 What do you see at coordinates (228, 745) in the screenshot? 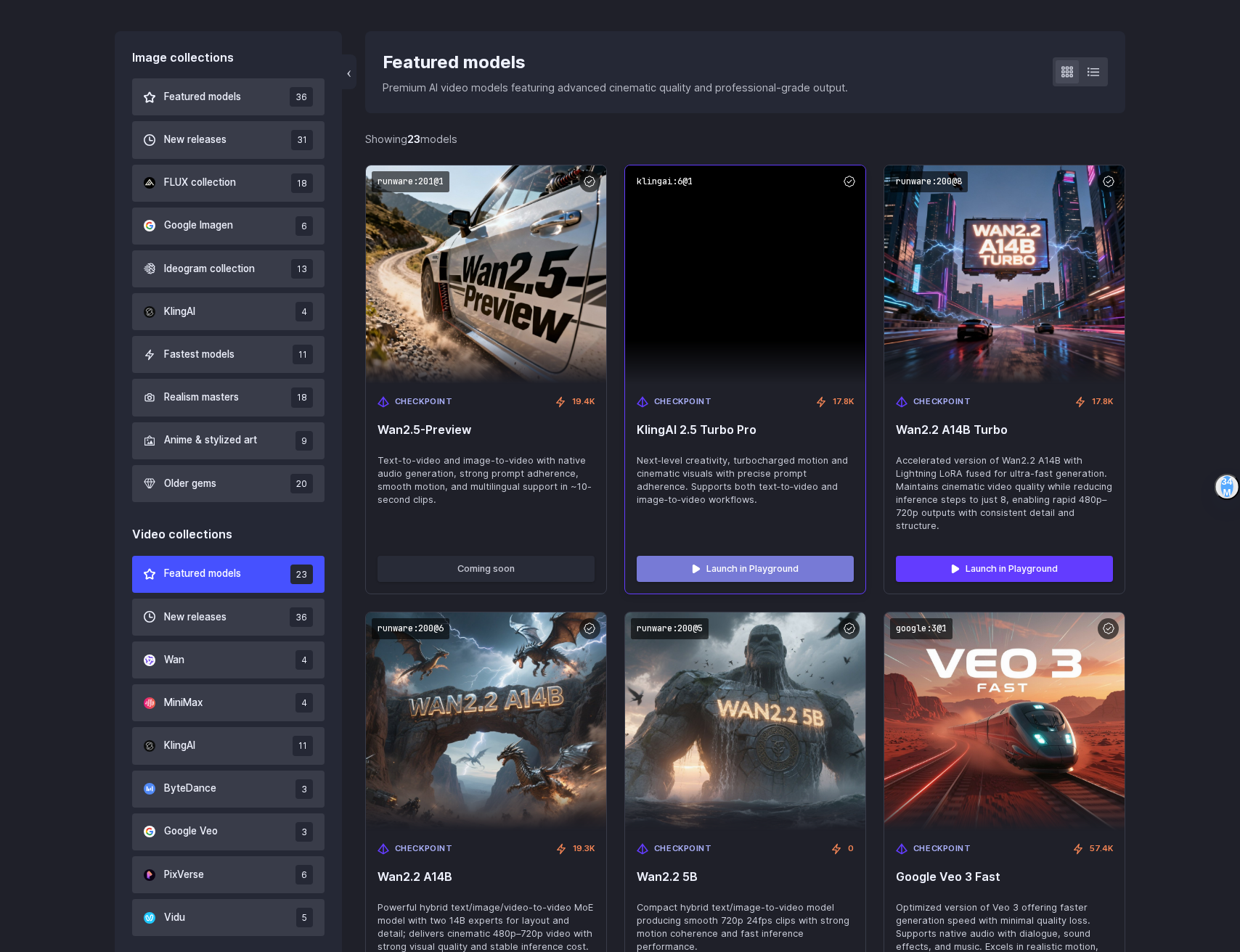
I see `button: KlingAI 11` at bounding box center [228, 745].